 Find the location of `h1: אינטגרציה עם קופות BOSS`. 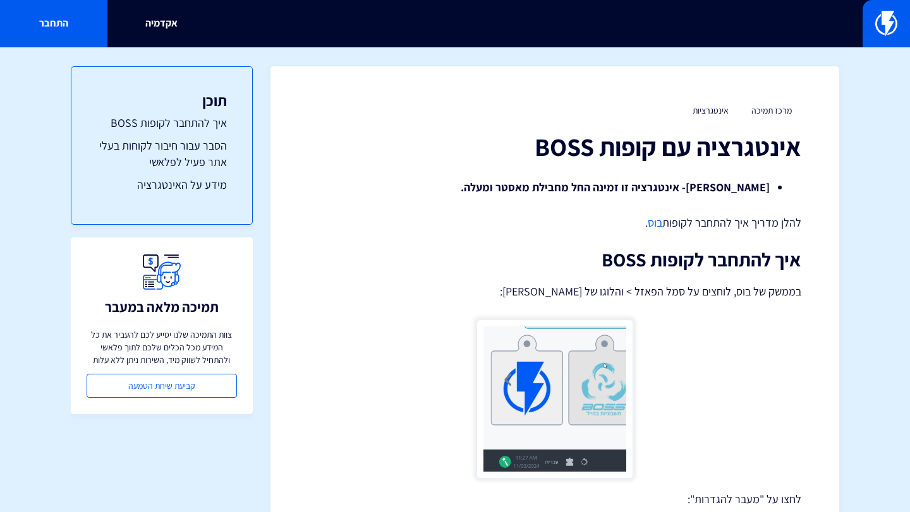

h1: אינטגרציה עם קופות BOSS is located at coordinates (555, 147).